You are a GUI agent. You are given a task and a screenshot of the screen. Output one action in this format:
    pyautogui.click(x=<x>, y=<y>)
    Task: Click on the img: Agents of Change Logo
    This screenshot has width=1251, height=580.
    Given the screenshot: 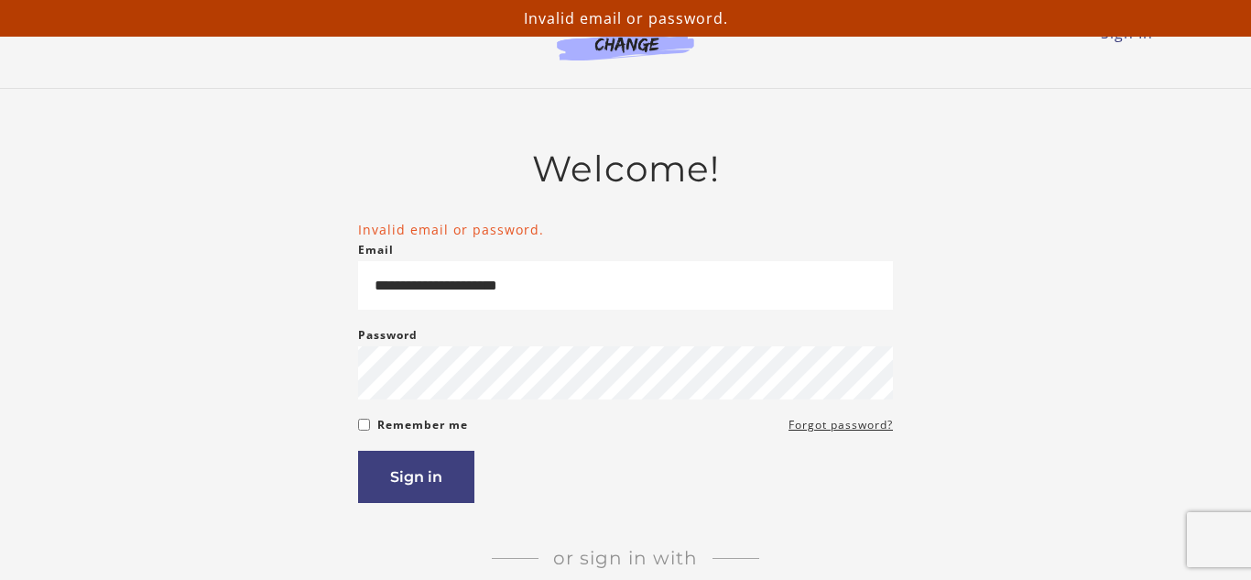 What is the action you would take?
    pyautogui.click(x=626, y=39)
    